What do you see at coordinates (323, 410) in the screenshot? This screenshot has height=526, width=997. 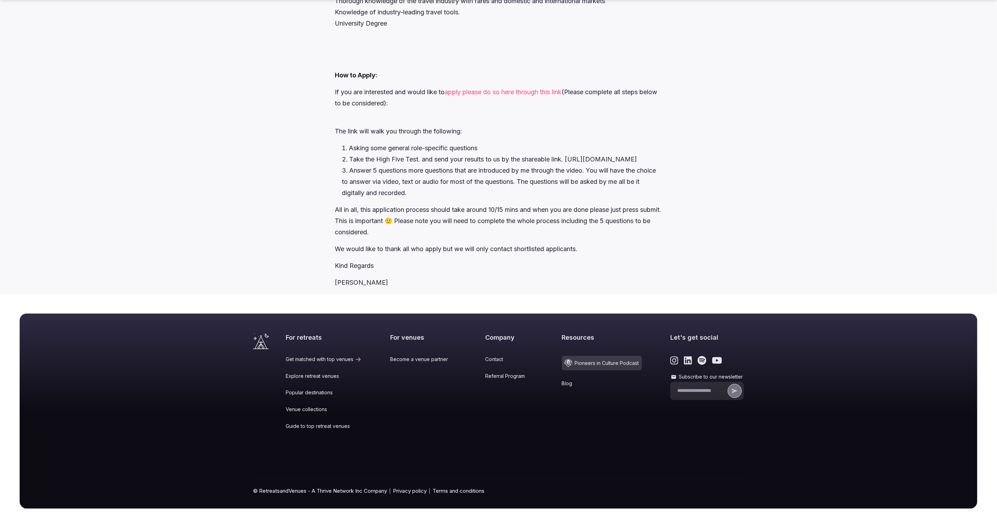 I see `a: Venue collections` at bounding box center [323, 410].